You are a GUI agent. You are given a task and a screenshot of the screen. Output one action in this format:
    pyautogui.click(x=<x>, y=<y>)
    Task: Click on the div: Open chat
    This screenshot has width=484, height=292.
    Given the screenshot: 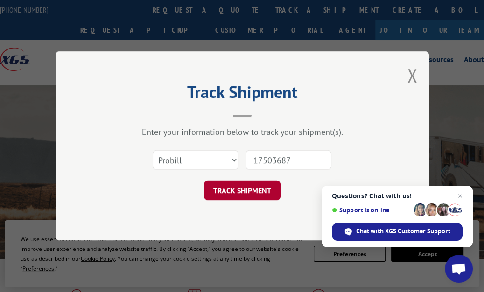 What is the action you would take?
    pyautogui.click(x=459, y=269)
    